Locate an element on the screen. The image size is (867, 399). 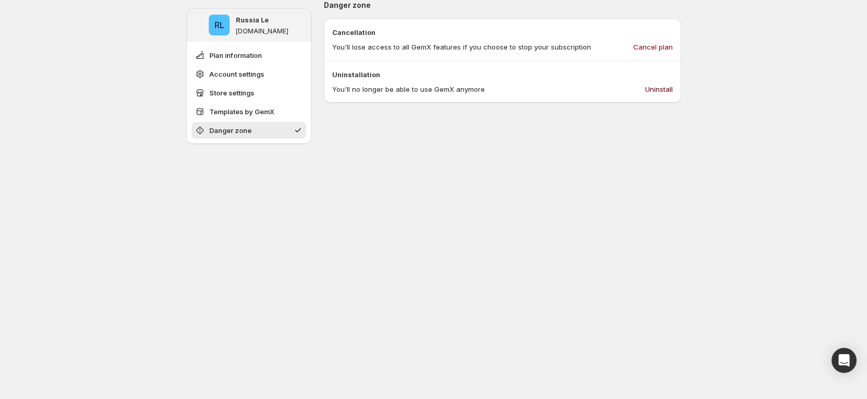
p: Cancellation is located at coordinates (503, 32).